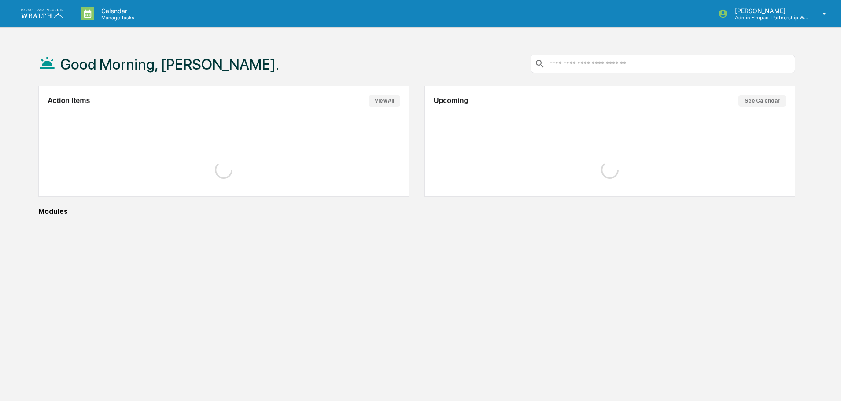 The image size is (841, 401). I want to click on button: View All, so click(384, 101).